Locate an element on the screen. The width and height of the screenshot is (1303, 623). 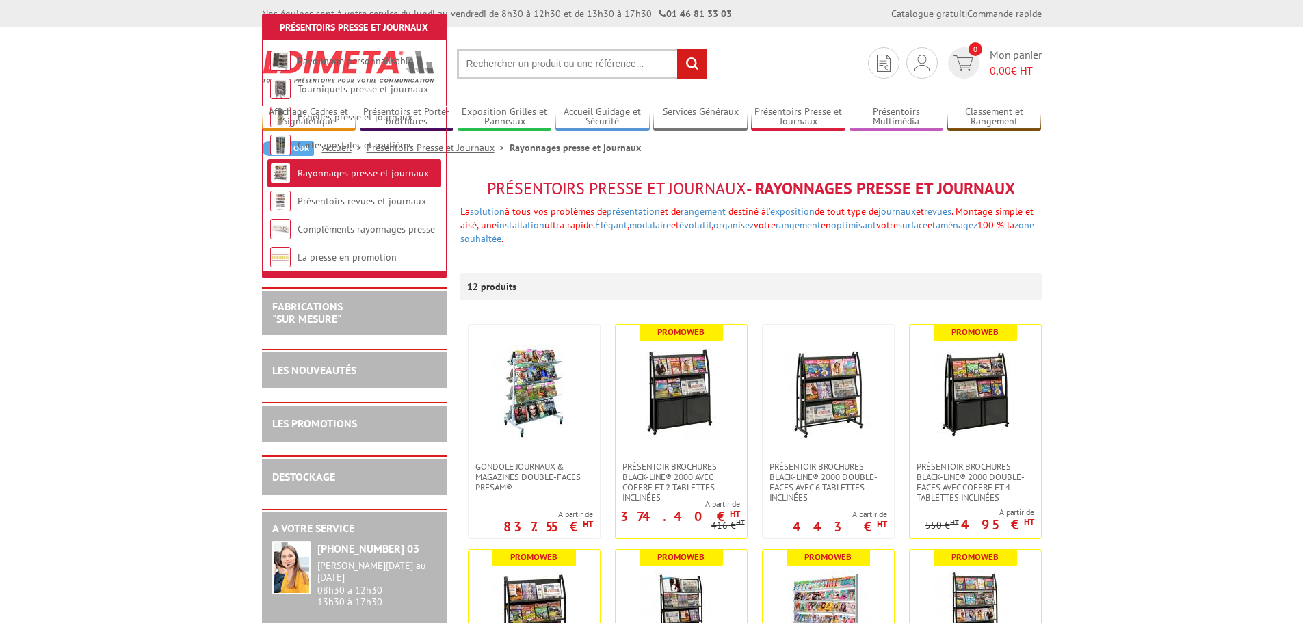
a: organisez is located at coordinates (733, 225).